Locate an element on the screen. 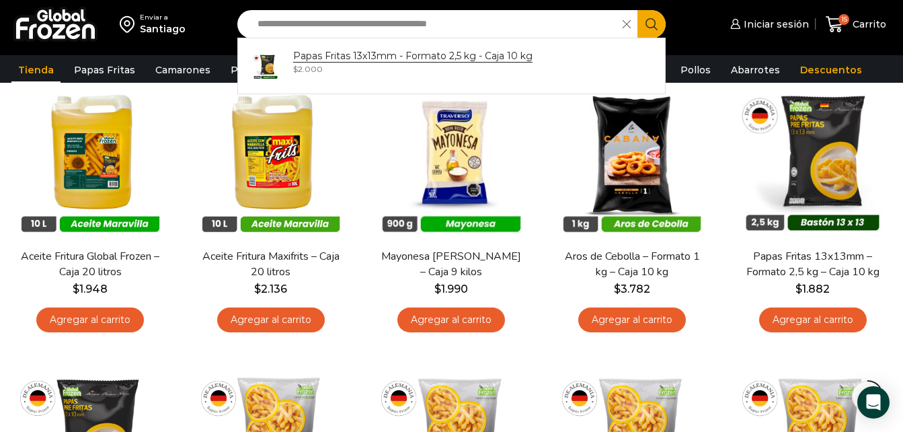  strong: Papas Fritas 13x13mm - Formato 2,5 kg - Caja 10 kg is located at coordinates (413, 56).